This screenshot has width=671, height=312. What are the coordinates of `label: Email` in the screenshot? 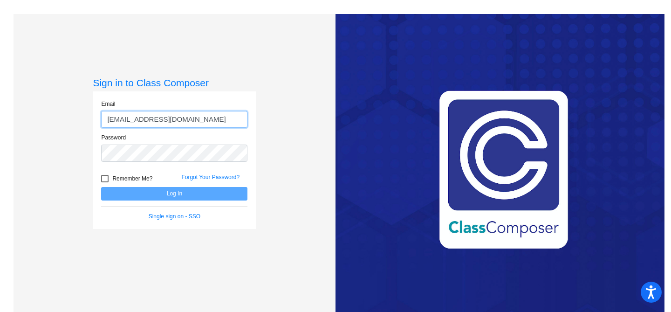 It's located at (108, 104).